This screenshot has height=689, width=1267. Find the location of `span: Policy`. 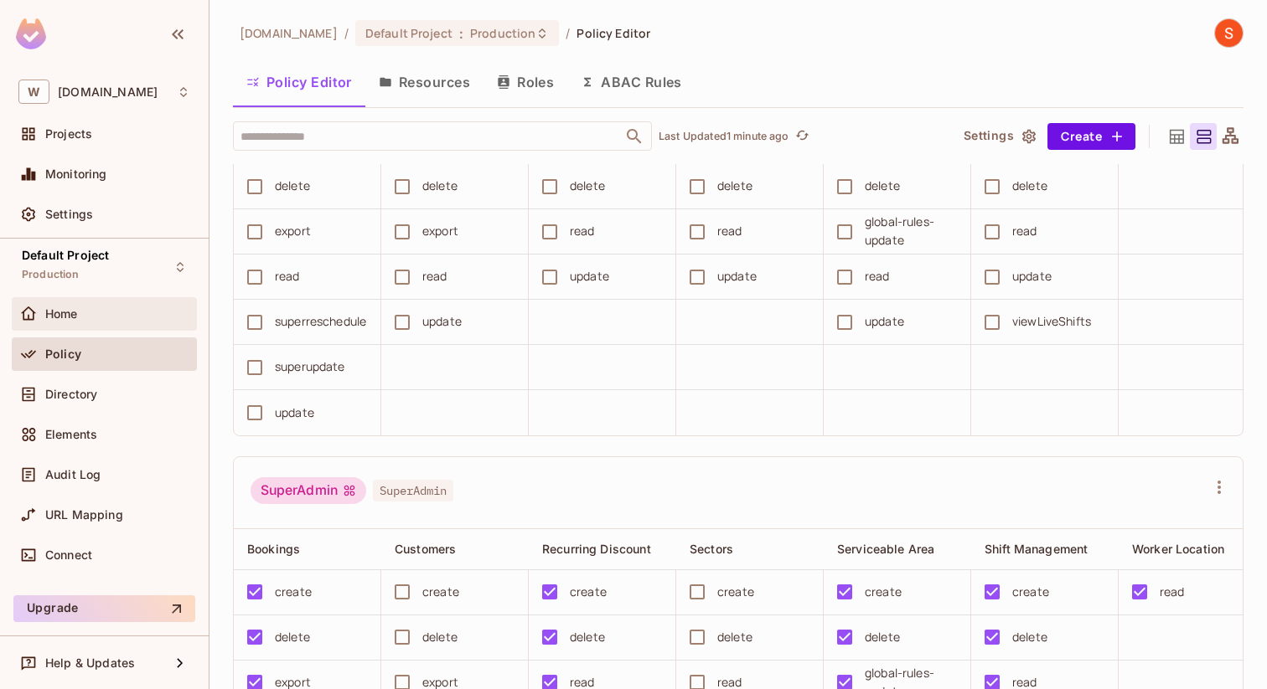

span: Policy is located at coordinates (63, 354).